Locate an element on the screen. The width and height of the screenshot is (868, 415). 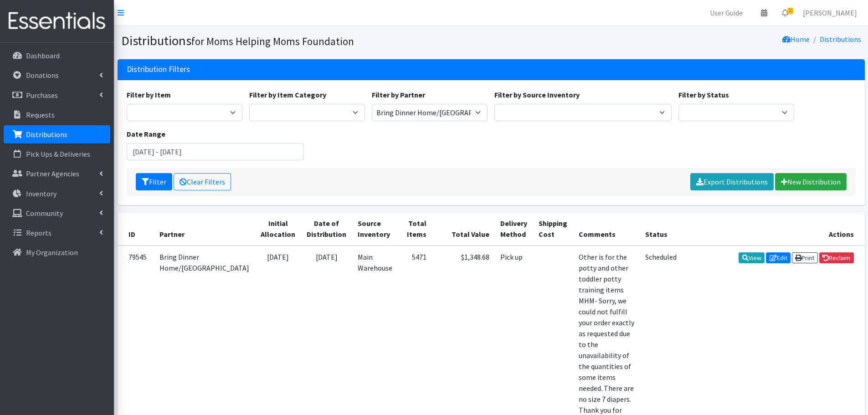
small: for Moms Helping Moms Foundation is located at coordinates (272, 41).